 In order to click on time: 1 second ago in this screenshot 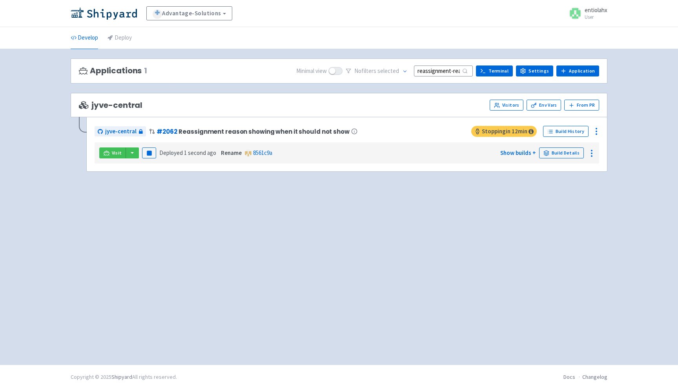, I will do `click(200, 153)`.